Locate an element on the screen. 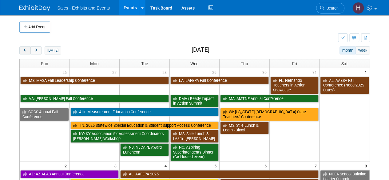 This screenshot has width=389, height=180. span: Sales - Exhibits and Events is located at coordinates (84, 8).